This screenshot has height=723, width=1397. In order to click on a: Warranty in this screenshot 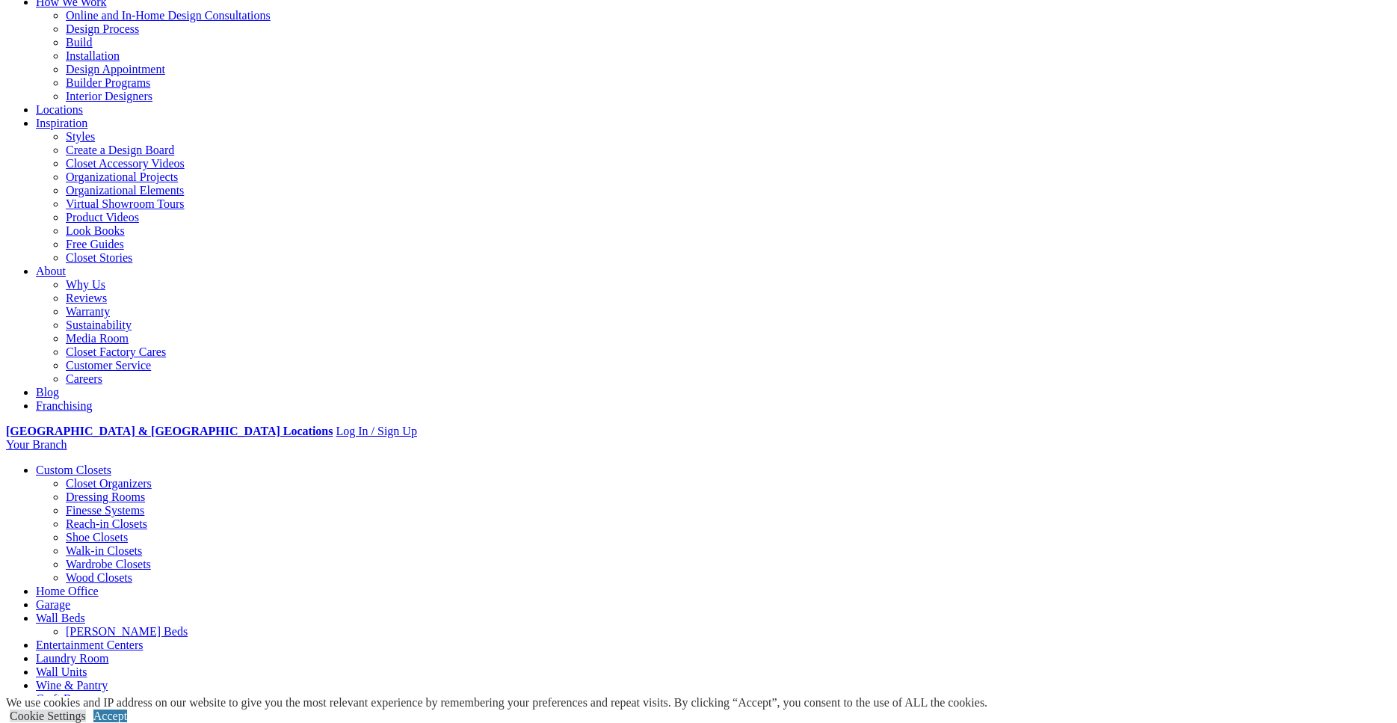, I will do `click(87, 311)`.